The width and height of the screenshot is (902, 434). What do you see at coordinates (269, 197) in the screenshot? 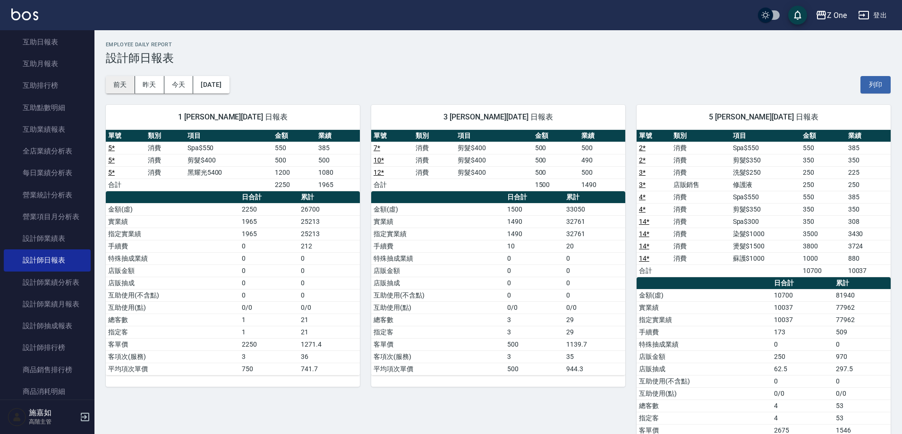
I see `th: 日合計` at bounding box center [269, 197].